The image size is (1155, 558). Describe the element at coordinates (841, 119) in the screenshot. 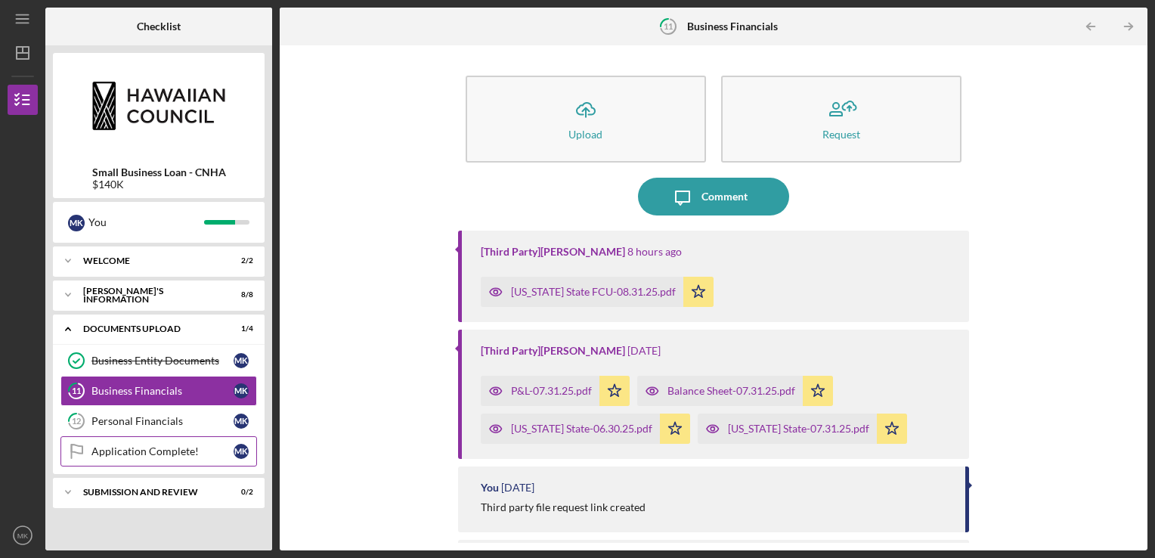

I see `button: Request` at that location.